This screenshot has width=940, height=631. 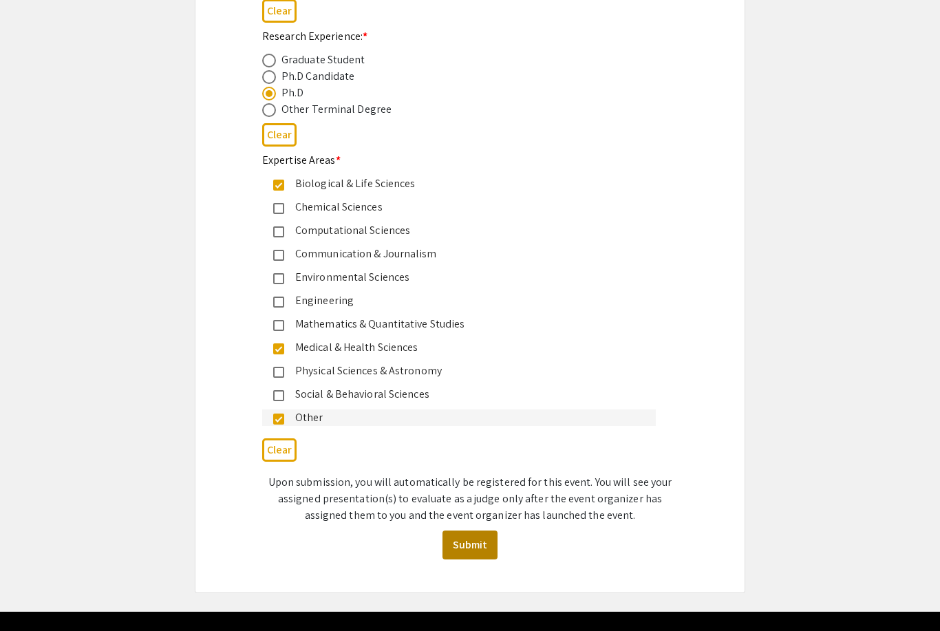 I want to click on p: Upon submission, you will automatically be registered for this event. You will see your assigned ..., so click(x=470, y=499).